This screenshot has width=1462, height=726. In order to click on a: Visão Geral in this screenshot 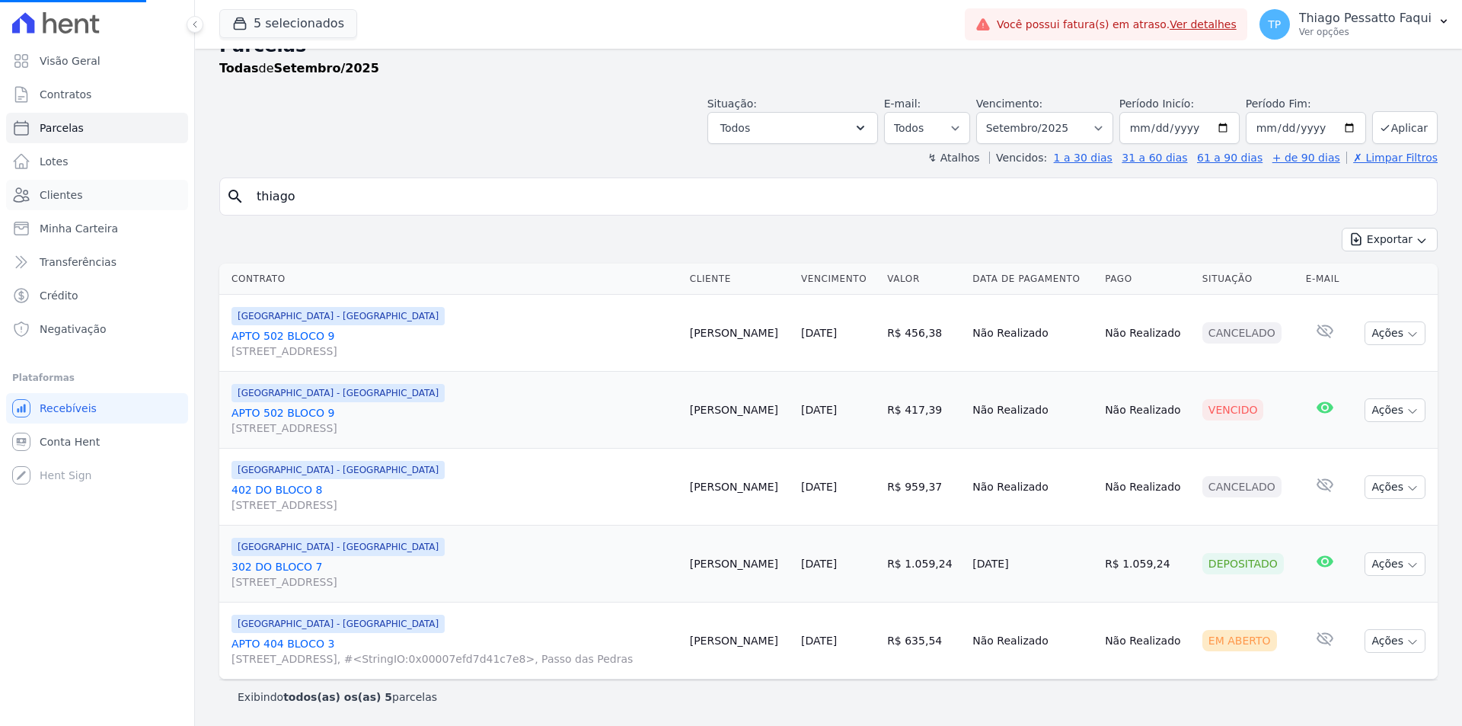, I will do `click(97, 61)`.